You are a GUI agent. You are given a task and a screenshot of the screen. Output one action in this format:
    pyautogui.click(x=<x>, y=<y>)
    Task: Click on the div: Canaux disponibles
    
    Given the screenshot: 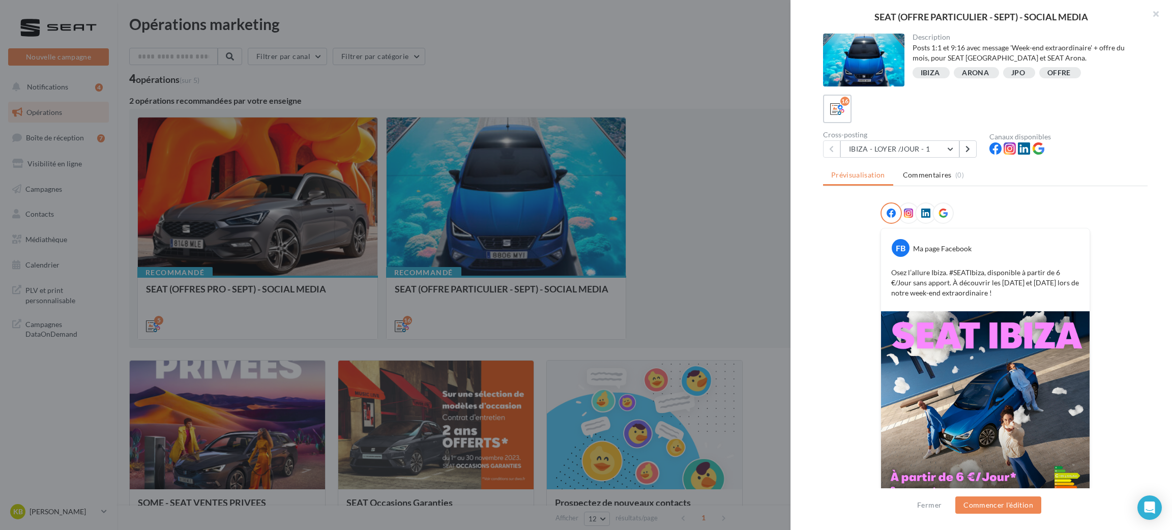 What is the action you would take?
    pyautogui.click(x=1068, y=137)
    